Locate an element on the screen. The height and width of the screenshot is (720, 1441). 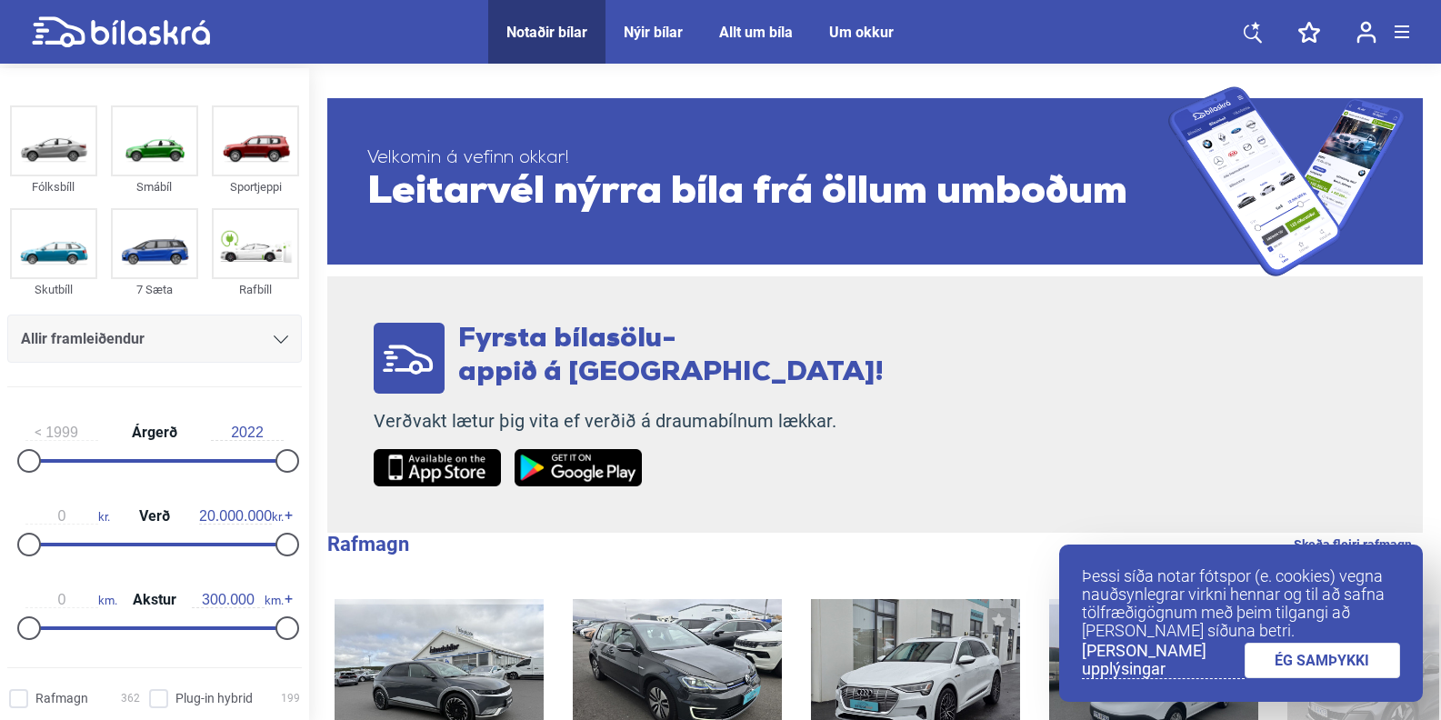
span: Plug-in hybrid is located at coordinates (214, 698).